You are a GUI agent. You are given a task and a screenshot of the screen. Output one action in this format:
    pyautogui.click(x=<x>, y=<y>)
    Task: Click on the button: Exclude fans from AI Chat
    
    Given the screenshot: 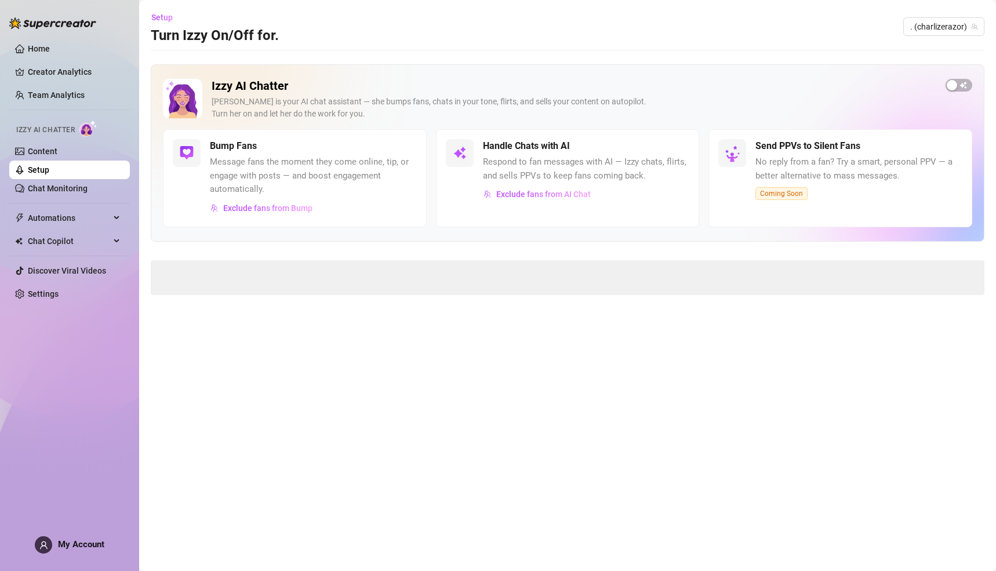 What is the action you would take?
    pyautogui.click(x=537, y=194)
    